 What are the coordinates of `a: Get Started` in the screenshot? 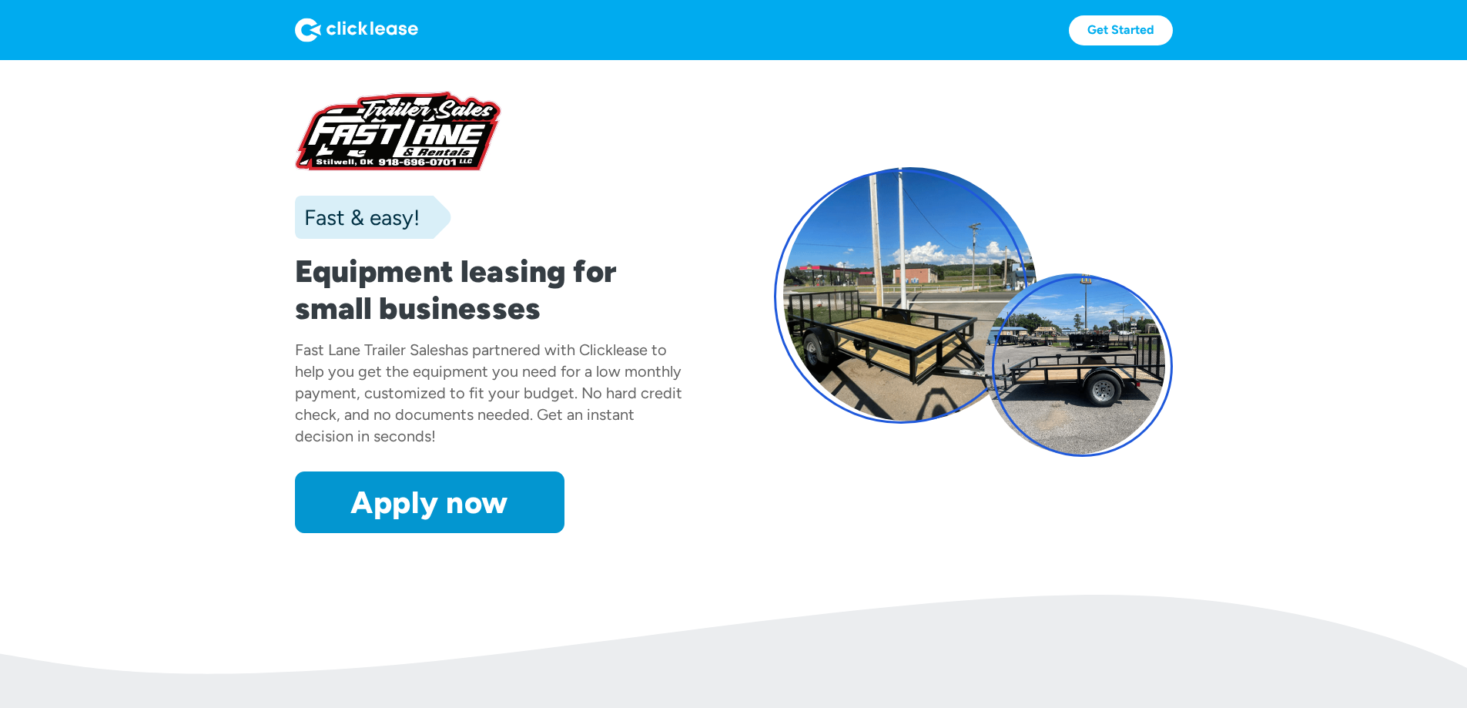 It's located at (1120, 30).